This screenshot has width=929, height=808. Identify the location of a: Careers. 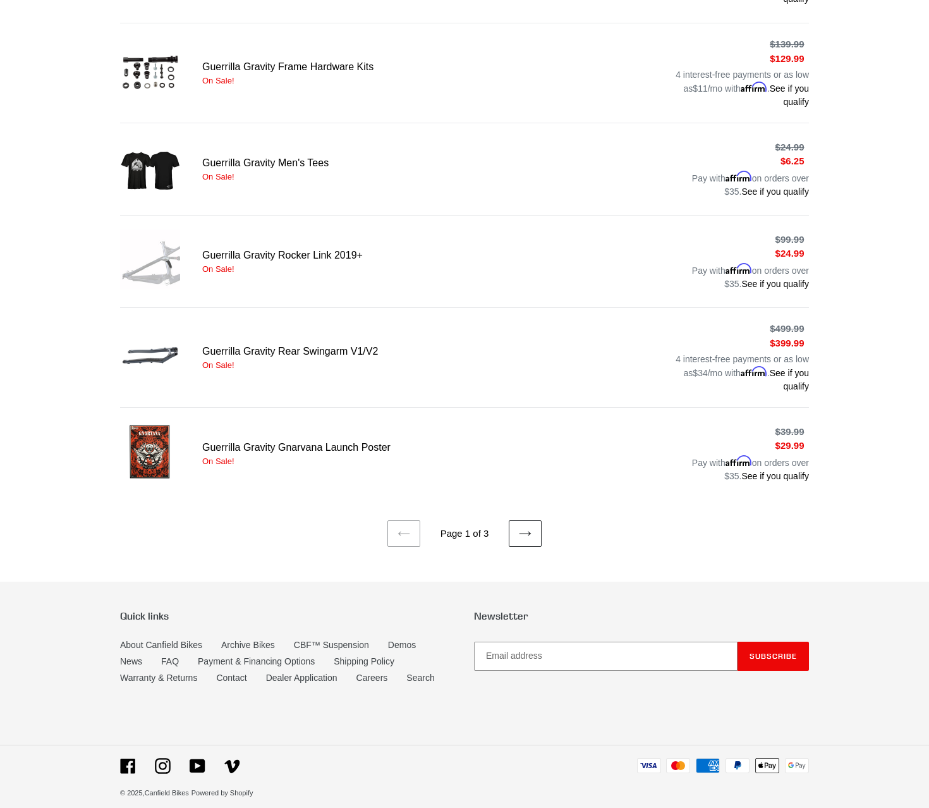
(372, 677).